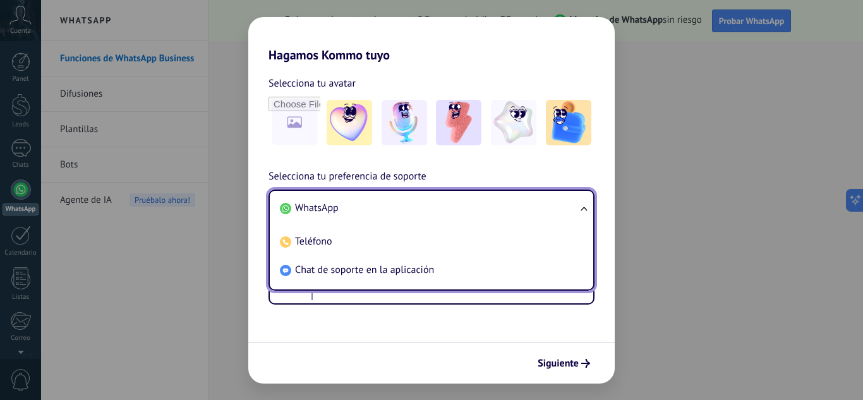 This screenshot has height=400, width=863. What do you see at coordinates (313, 241) in the screenshot?
I see `span: Teléfono` at bounding box center [313, 241].